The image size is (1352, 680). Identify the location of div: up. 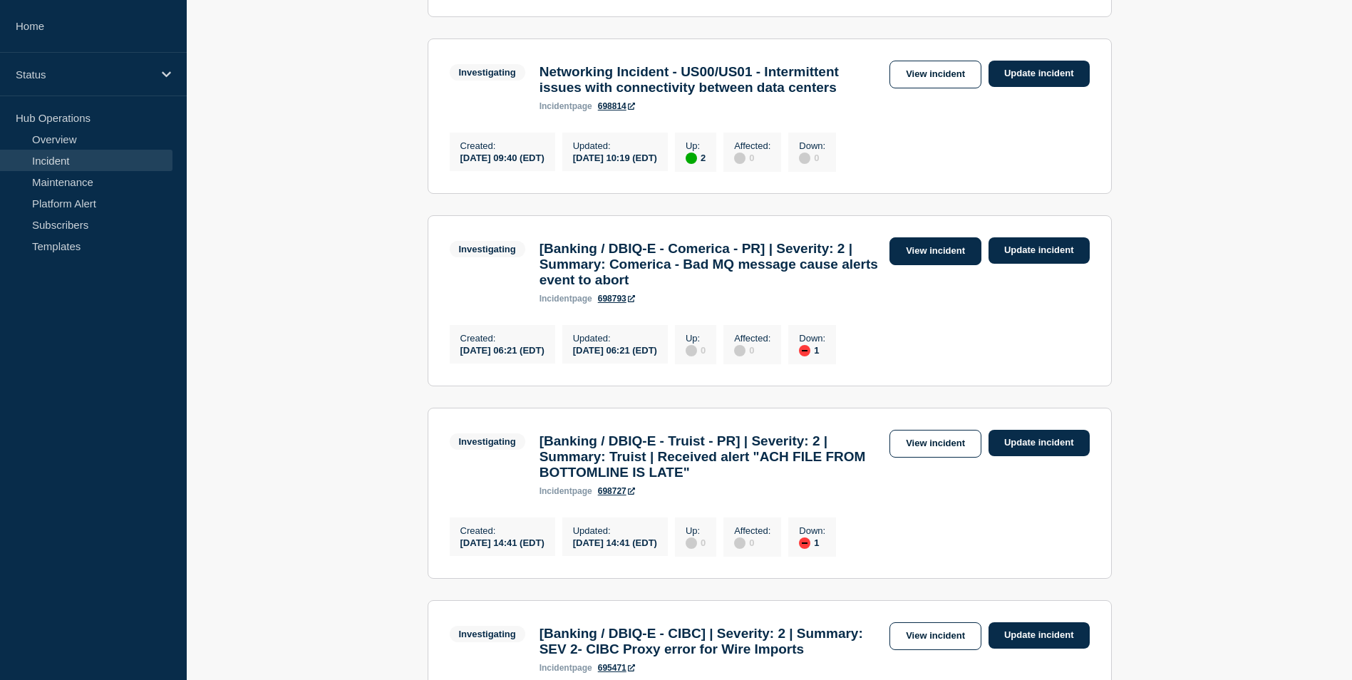
(691, 158).